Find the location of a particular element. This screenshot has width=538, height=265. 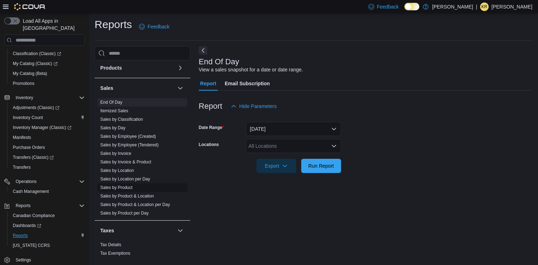

span: Tax Exemptions is located at coordinates (115, 254).